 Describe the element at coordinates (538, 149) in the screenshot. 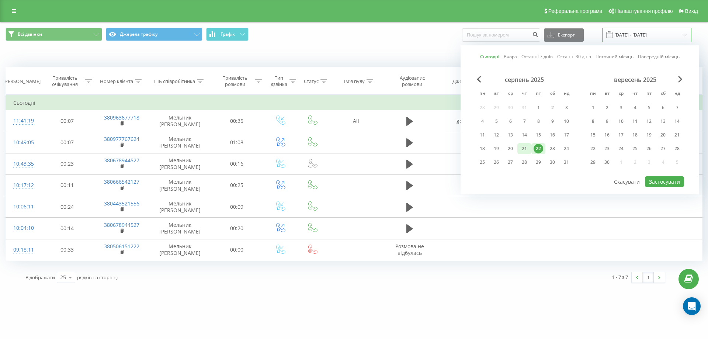

I see `div: пт 22 серп 2025 р.` at that location.